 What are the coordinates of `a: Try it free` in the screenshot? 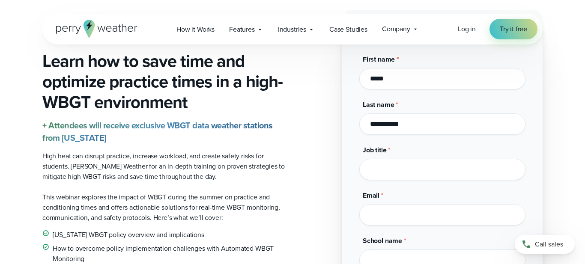 It's located at (513, 29).